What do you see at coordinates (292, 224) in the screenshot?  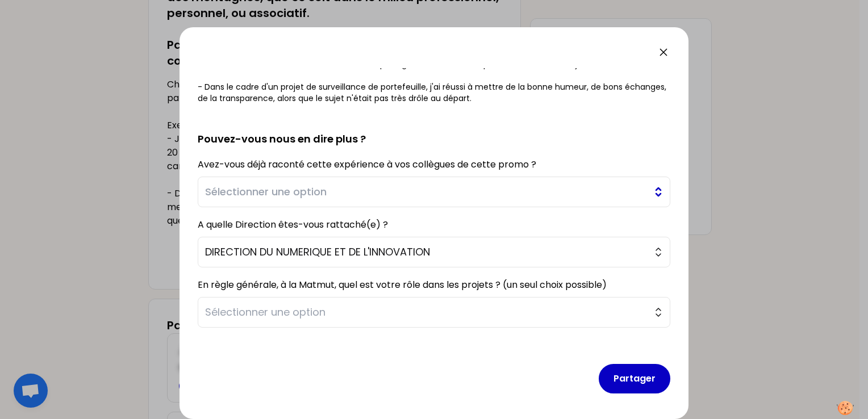 I see `label: A quelle Direction êtes-vous rattaché(e) ?` at bounding box center [292, 224].